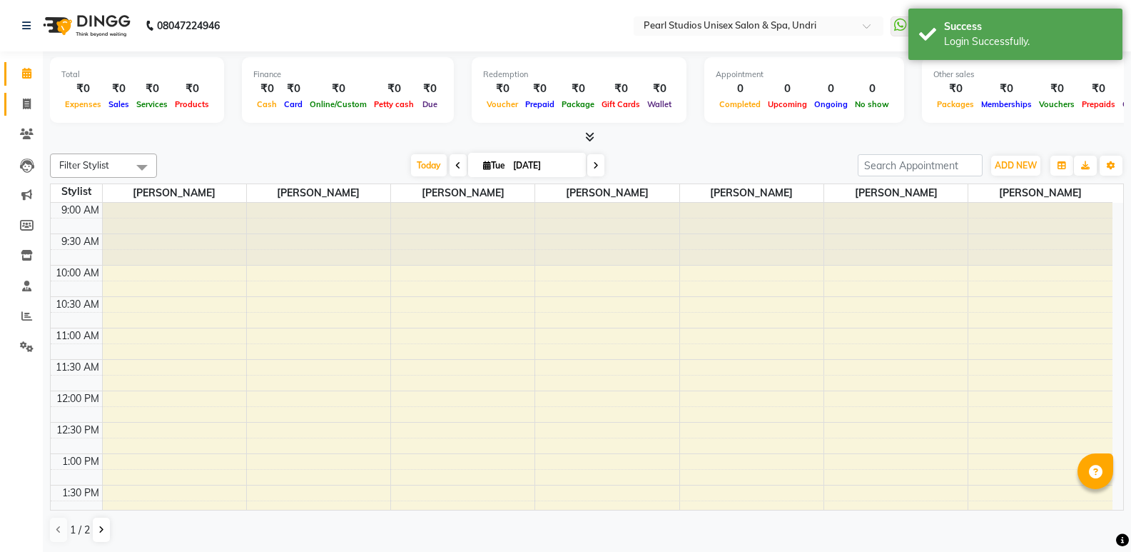  Describe the element at coordinates (394, 104) in the screenshot. I see `span: Petty cash` at that location.